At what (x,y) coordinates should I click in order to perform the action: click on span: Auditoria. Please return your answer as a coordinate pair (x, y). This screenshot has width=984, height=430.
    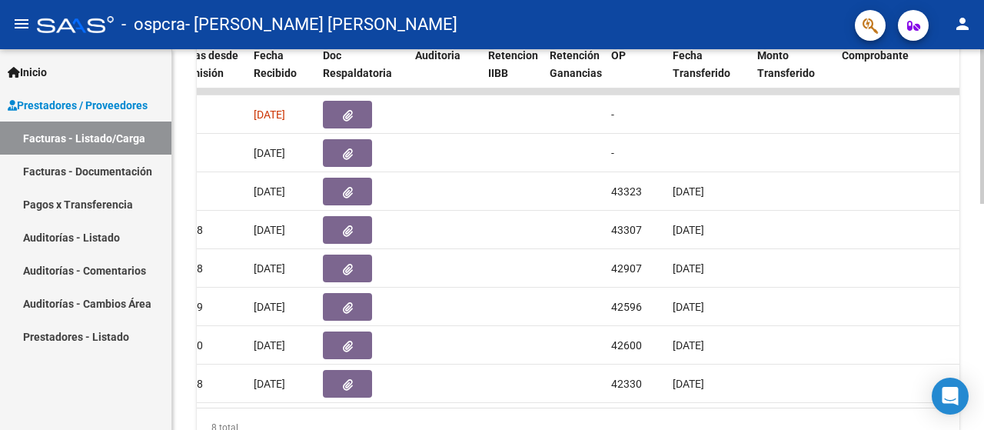
    Looking at the image, I should click on (437, 55).